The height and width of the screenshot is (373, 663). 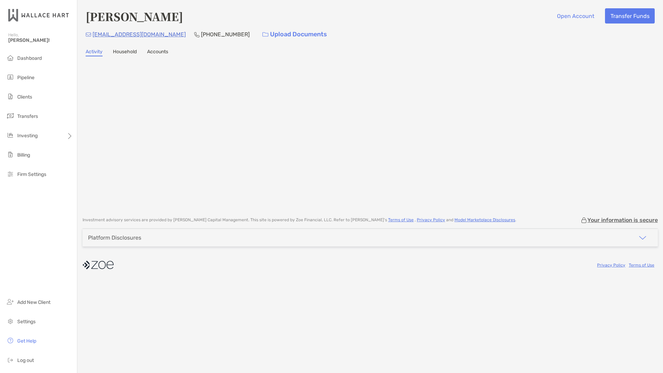 I want to click on span: Transfers, so click(x=28, y=116).